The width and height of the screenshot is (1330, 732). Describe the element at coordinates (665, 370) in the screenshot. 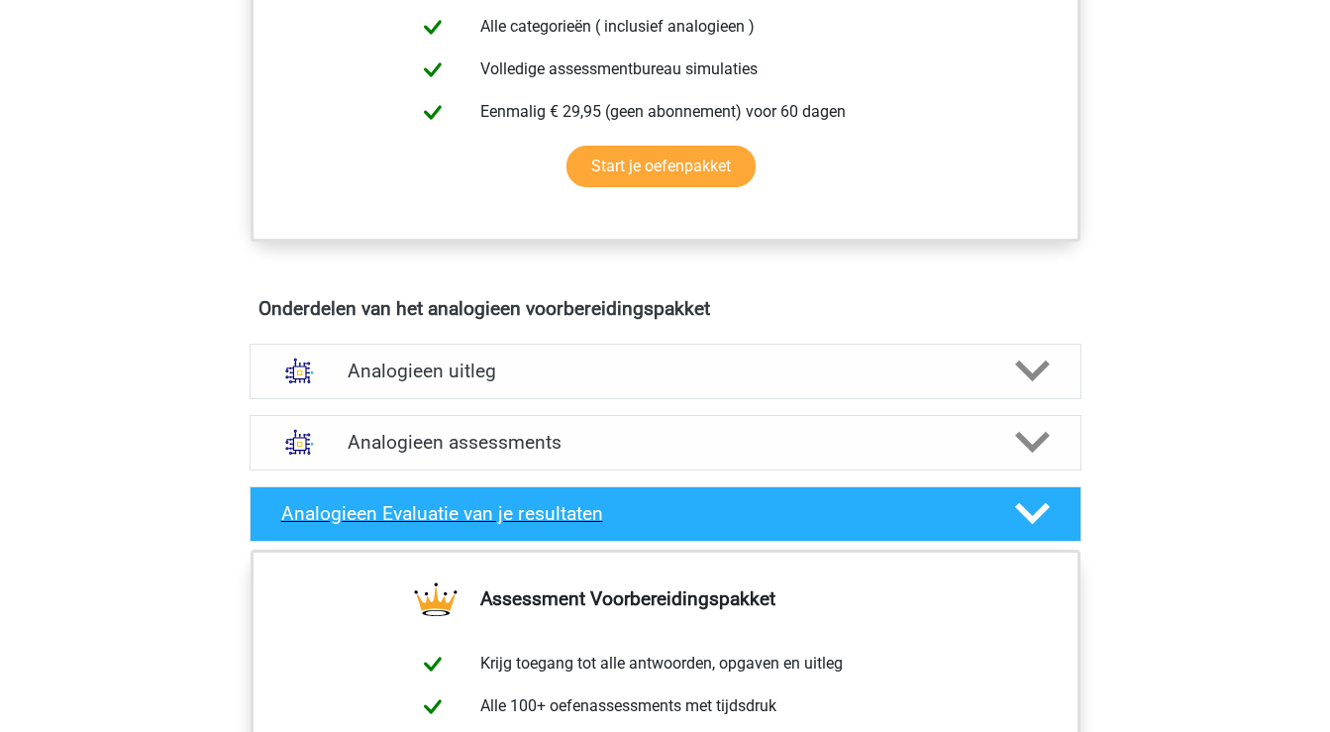

I see `h4: Analogieen uitleg` at that location.